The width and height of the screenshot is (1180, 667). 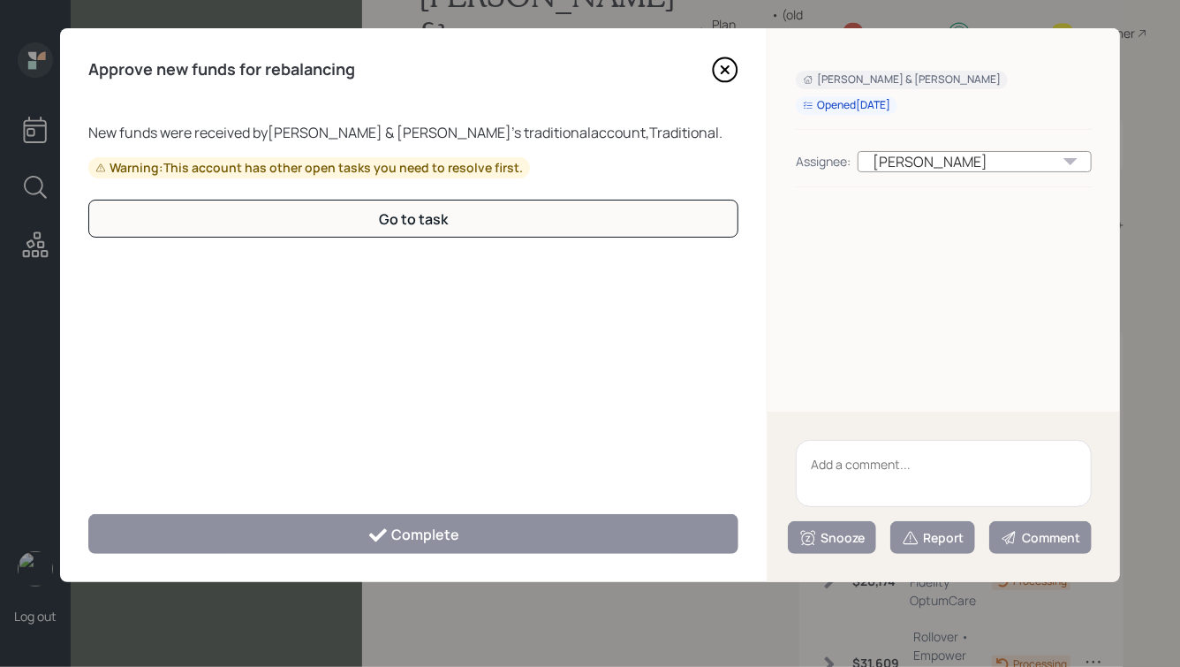 What do you see at coordinates (413, 535) in the screenshot?
I see `div: Complete` at bounding box center [413, 535].